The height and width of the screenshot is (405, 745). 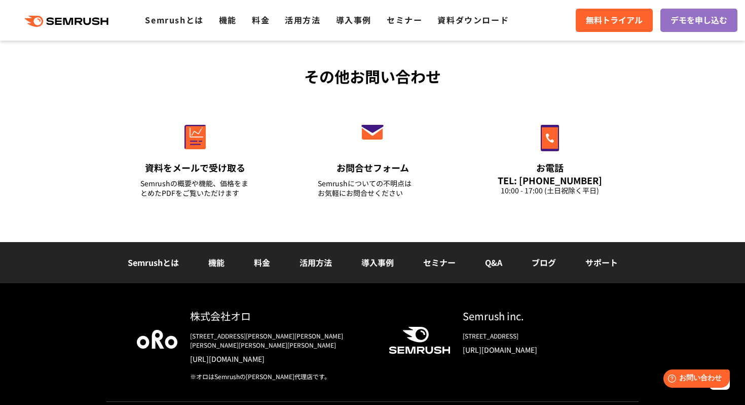 What do you see at coordinates (615, 20) in the screenshot?
I see `a: 無料トライアル` at bounding box center [615, 20].